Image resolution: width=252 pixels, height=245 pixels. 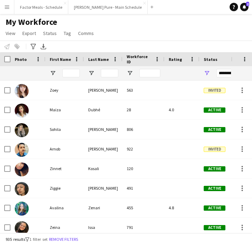 What do you see at coordinates (22, 150) in the screenshot?
I see `img: Arnob Hossain` at bounding box center [22, 150].